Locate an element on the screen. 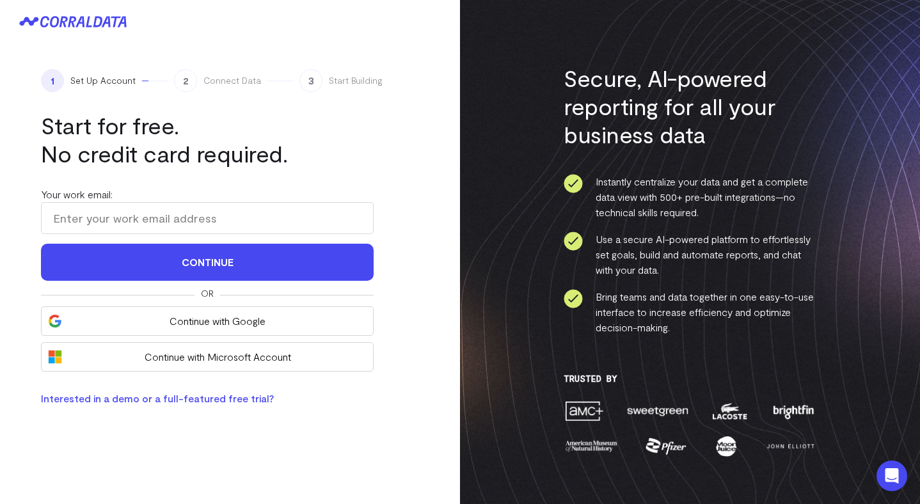  a: Interested in a demo or a full-featured free trial? is located at coordinates (157, 398).